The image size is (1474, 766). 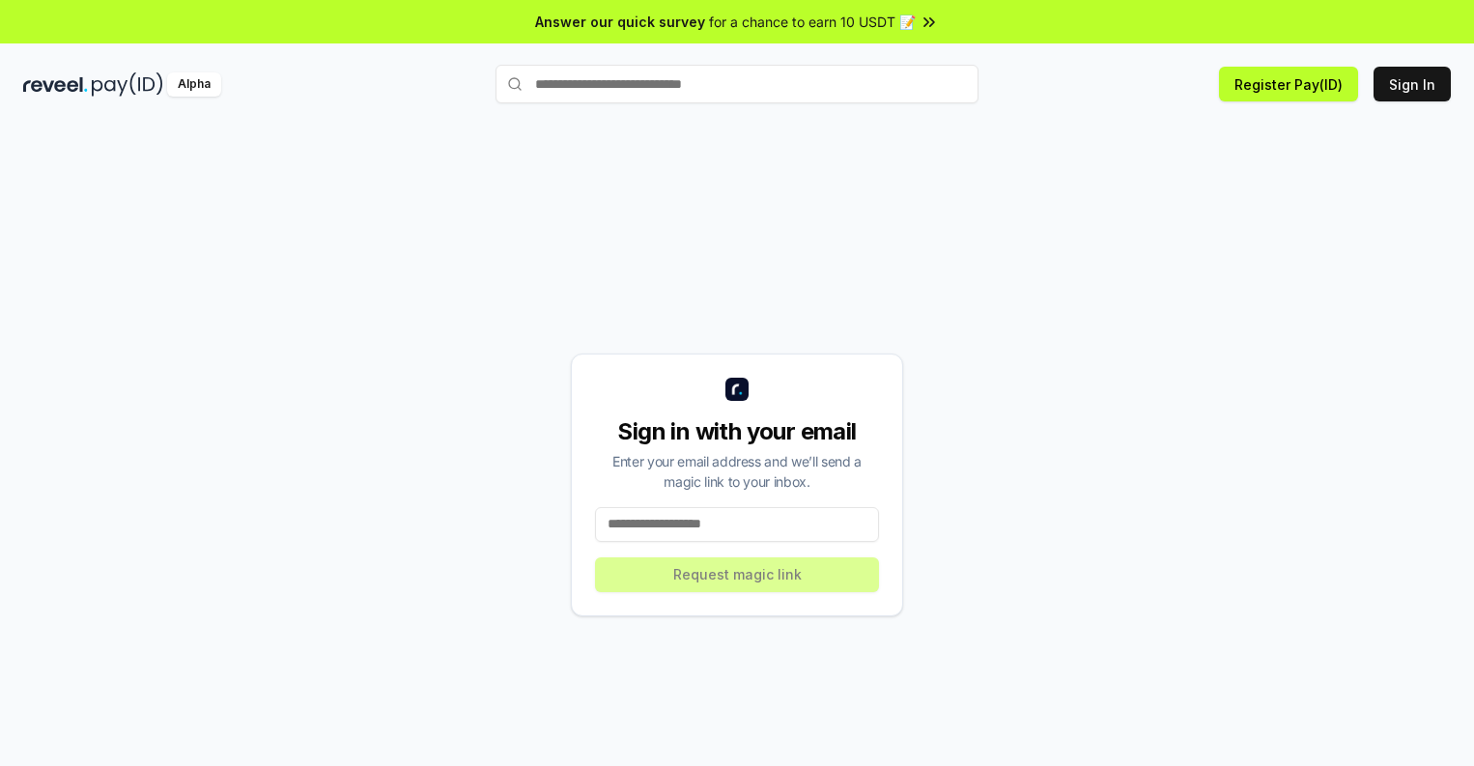 I want to click on button: Sign In, so click(x=1412, y=84).